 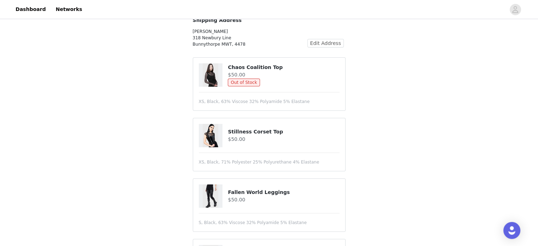 I want to click on button: Edit Address, so click(x=325, y=43).